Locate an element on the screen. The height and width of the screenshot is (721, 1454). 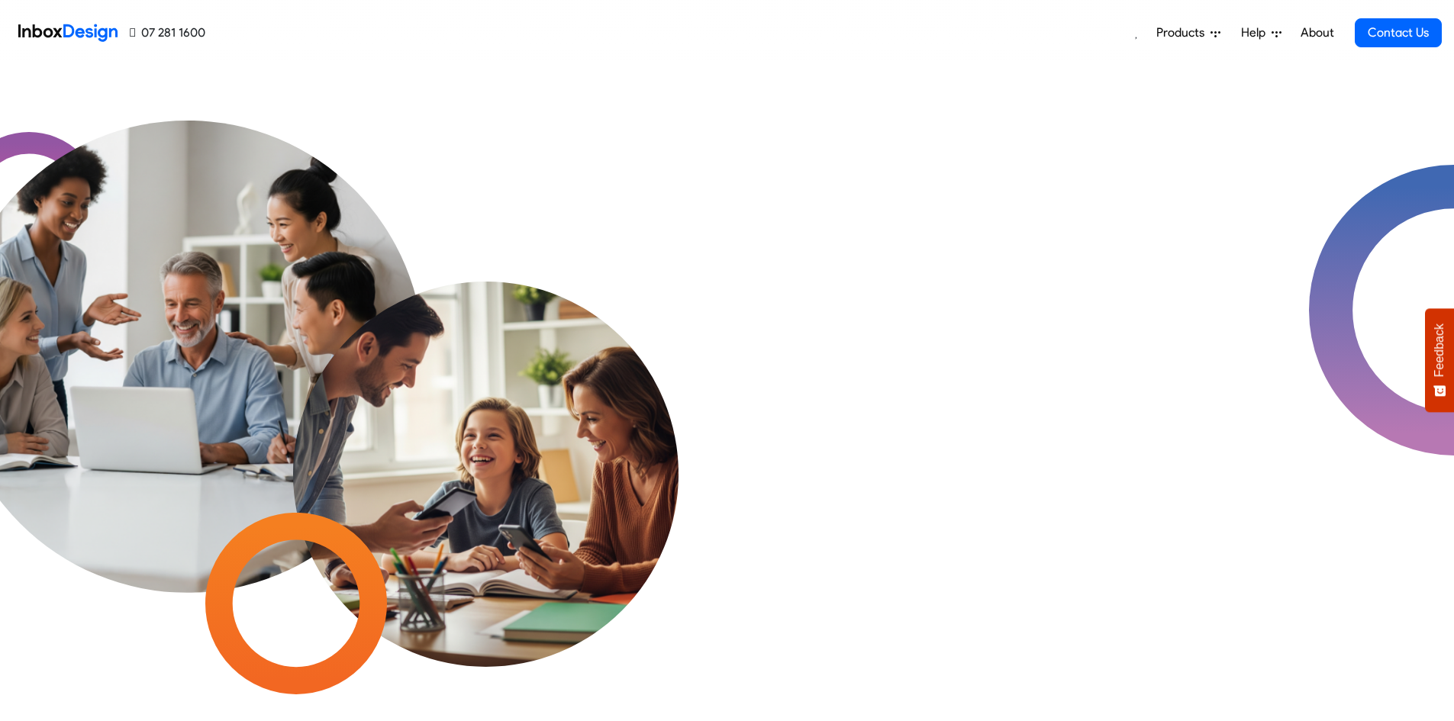
span: Feedback is located at coordinates (1439, 350).